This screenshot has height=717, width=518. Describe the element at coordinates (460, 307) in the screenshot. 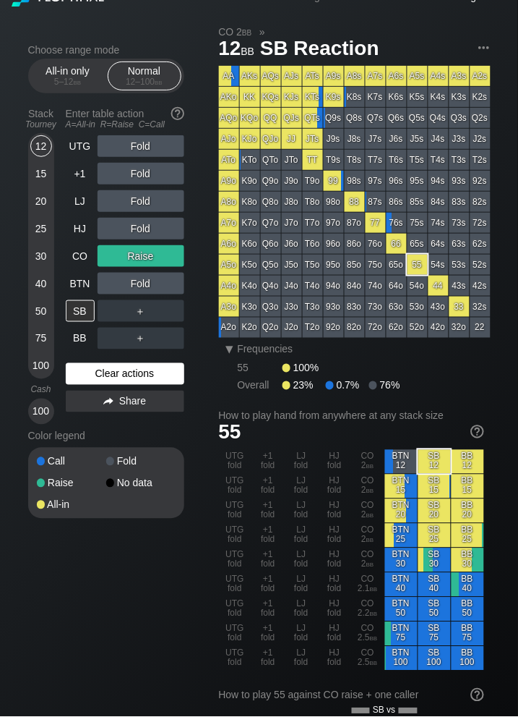

I see `div: 33` at that location.